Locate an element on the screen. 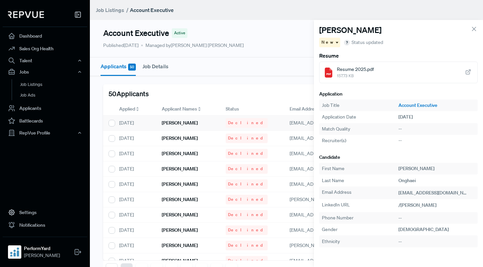 The height and width of the screenshot is (267, 483). div: Talent is located at coordinates (45, 61).